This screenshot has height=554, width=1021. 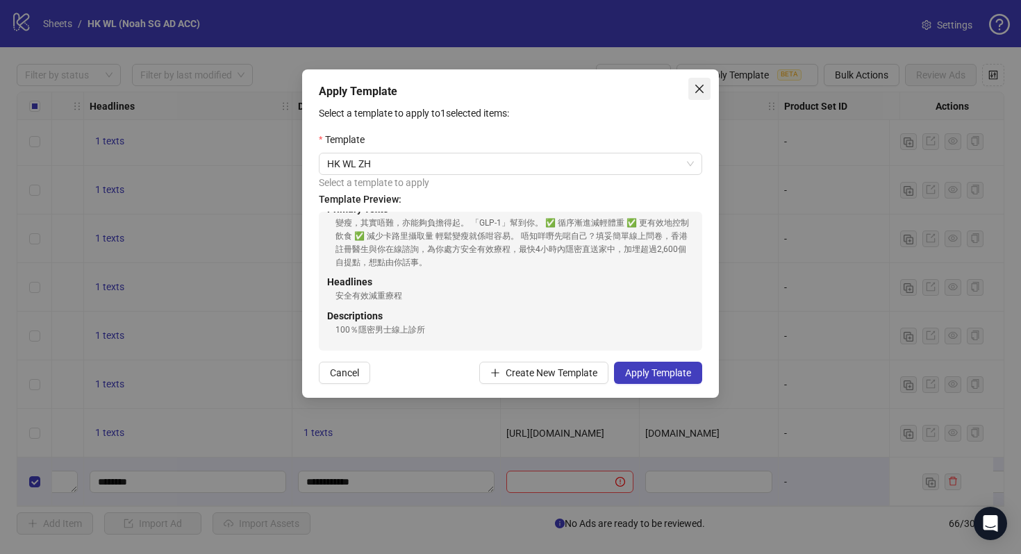 What do you see at coordinates (495, 373) in the screenshot?
I see `span: plus` at bounding box center [495, 373].